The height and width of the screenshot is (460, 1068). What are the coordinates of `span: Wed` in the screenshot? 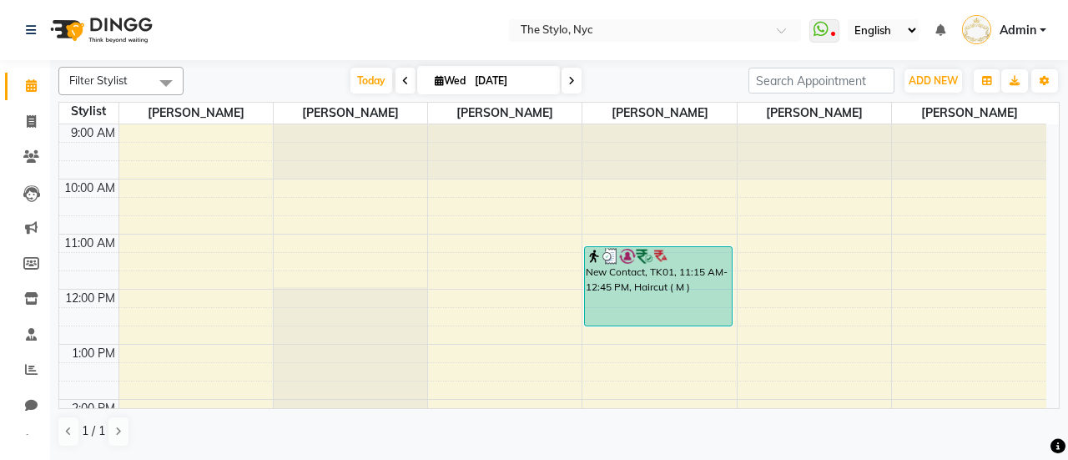 It's located at (450, 80).